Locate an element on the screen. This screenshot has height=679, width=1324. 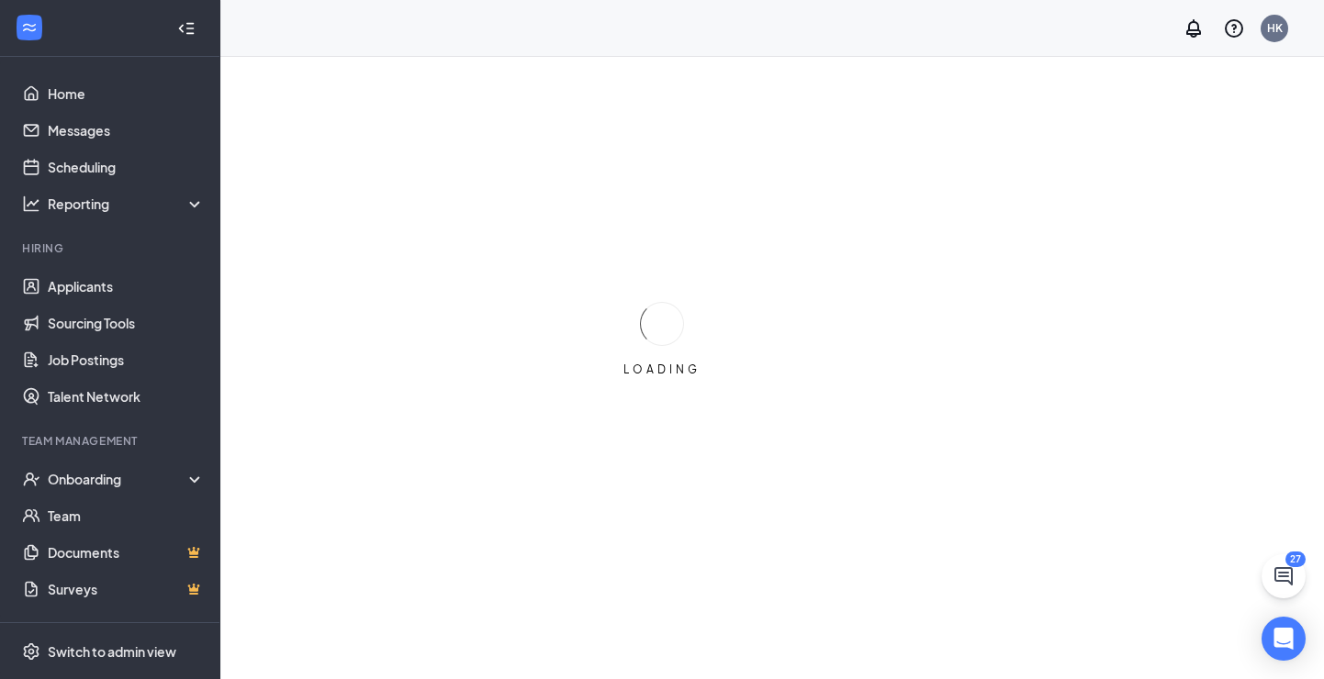
div: LOADING is located at coordinates (662, 369).